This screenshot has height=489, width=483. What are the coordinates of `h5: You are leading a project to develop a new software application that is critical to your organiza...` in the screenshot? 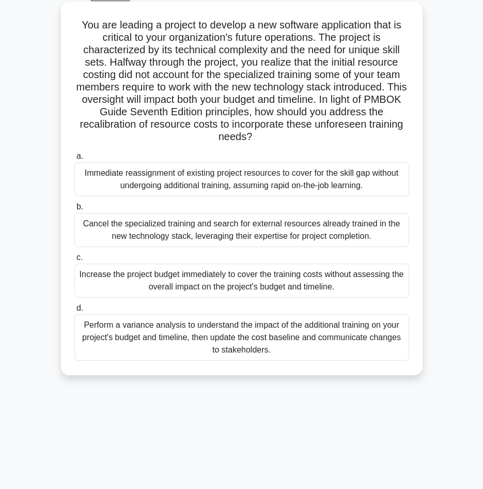 It's located at (242, 81).